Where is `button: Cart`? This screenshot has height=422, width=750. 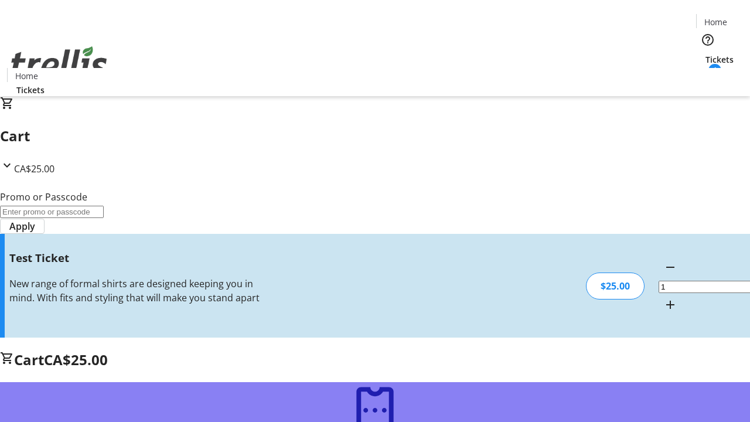
button: Cart is located at coordinates (708, 77).